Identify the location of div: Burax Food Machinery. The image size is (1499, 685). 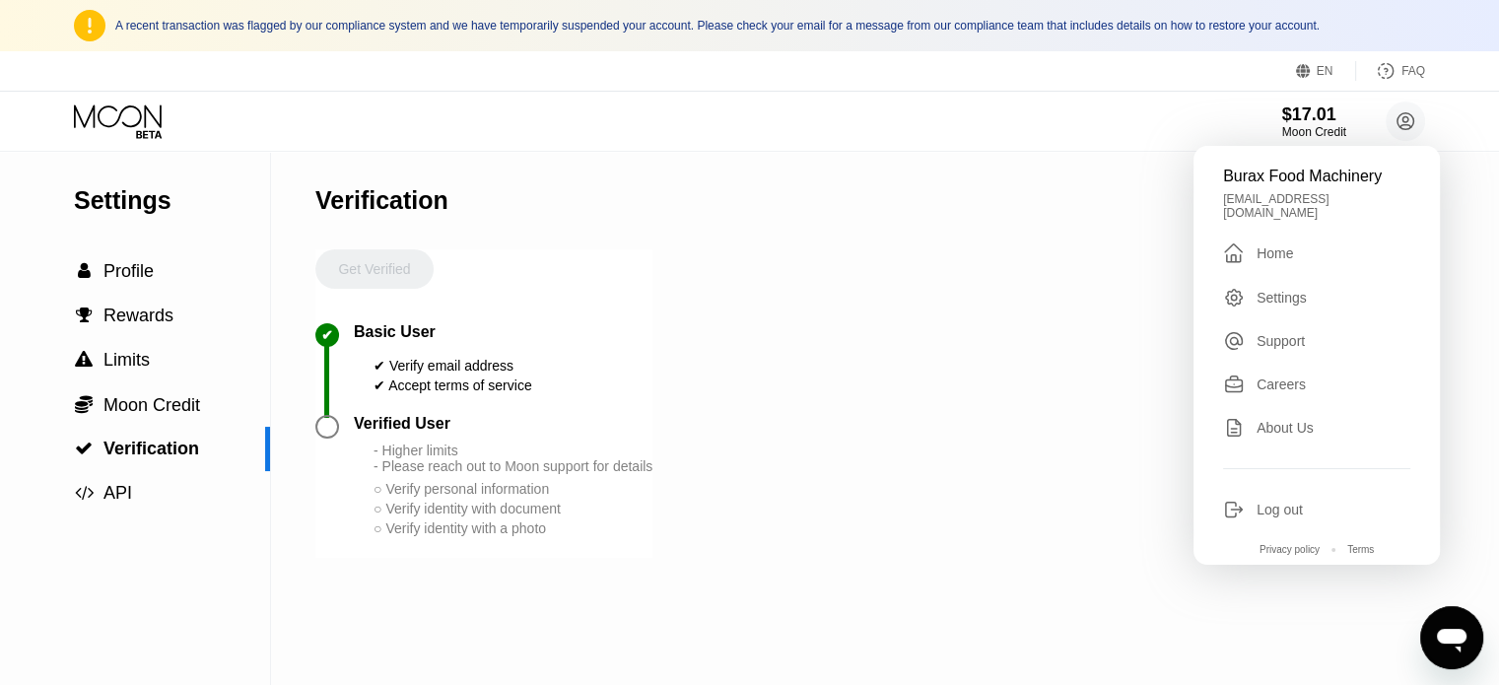
(1317, 176).